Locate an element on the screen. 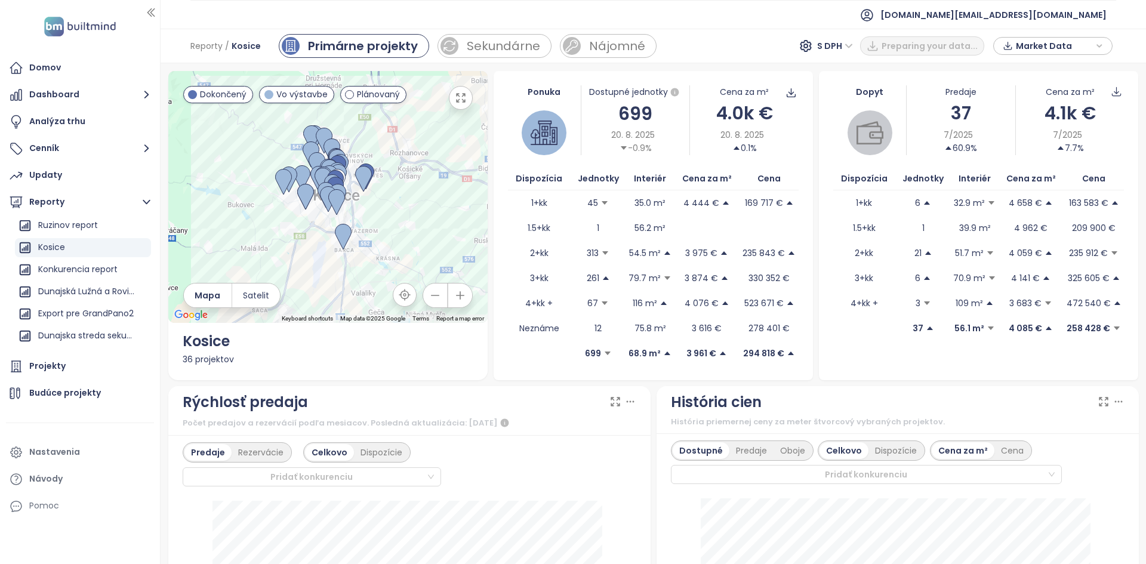  p: 261 is located at coordinates (593, 278).